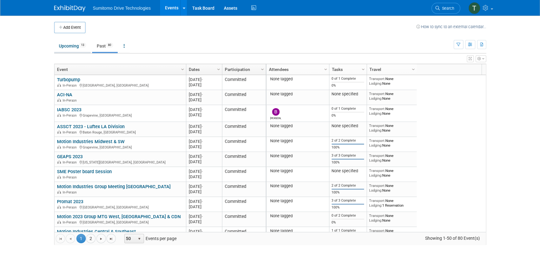 The image size is (540, 271). I want to click on a: ASSCT 2023 - Luftex LA Division, so click(91, 127).